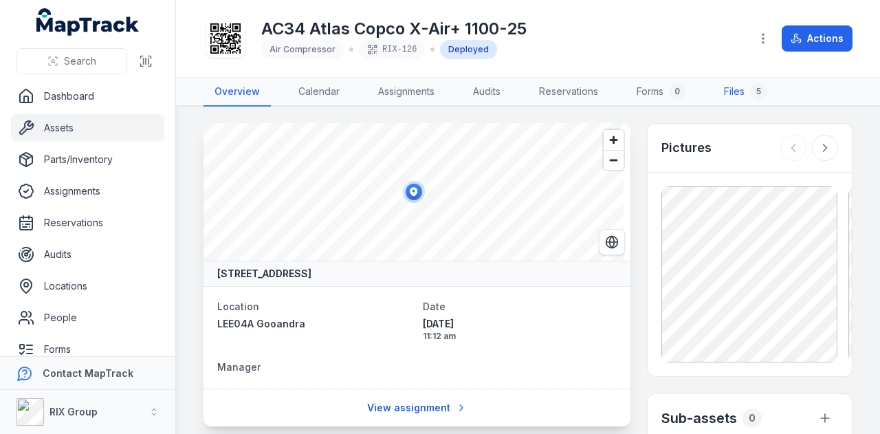 This screenshot has width=880, height=434. Describe the element at coordinates (468, 50) in the screenshot. I see `div: Deployed` at that location.